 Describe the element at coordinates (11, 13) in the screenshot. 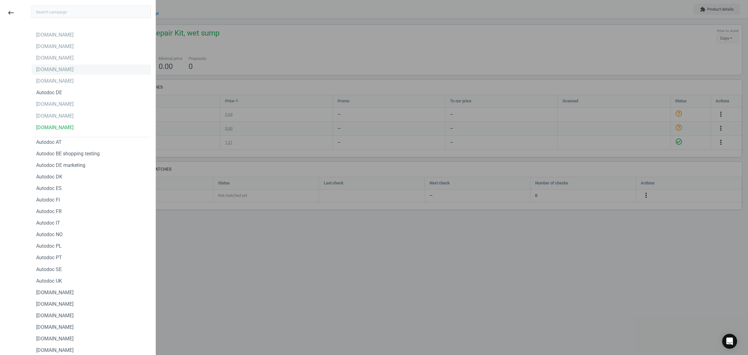

I see `i: keyboard_backspace` at that location.